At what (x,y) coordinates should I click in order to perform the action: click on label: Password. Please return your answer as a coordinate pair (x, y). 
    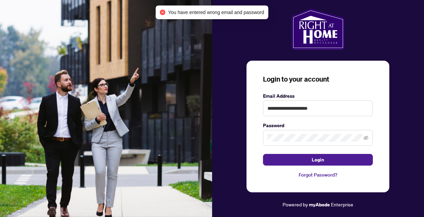
    Looking at the image, I should click on (318, 126).